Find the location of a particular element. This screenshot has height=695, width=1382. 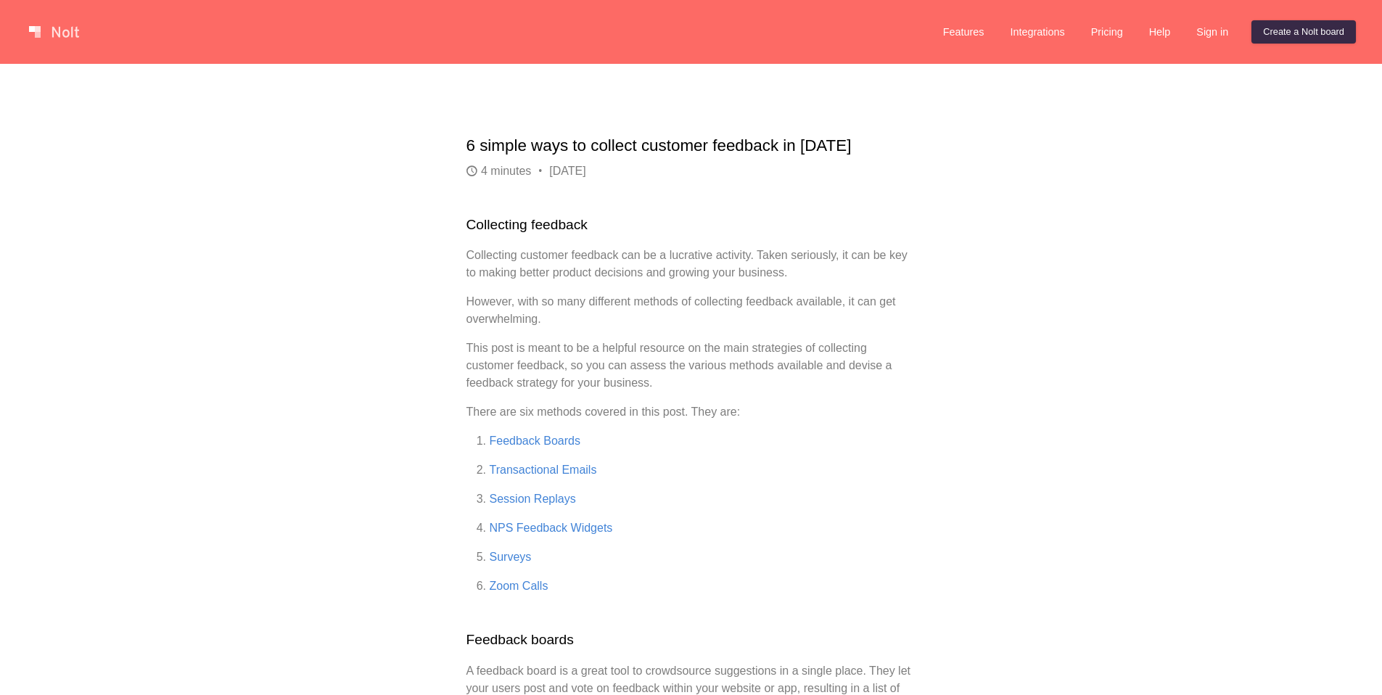

a: Integrations is located at coordinates (1037, 32).